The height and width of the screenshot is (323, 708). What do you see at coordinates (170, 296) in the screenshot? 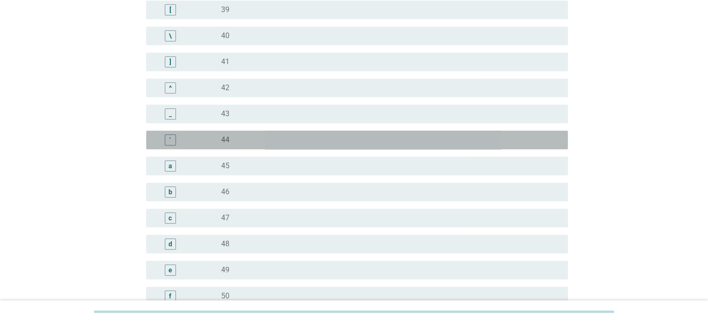
I see `div: f` at bounding box center [170, 296].